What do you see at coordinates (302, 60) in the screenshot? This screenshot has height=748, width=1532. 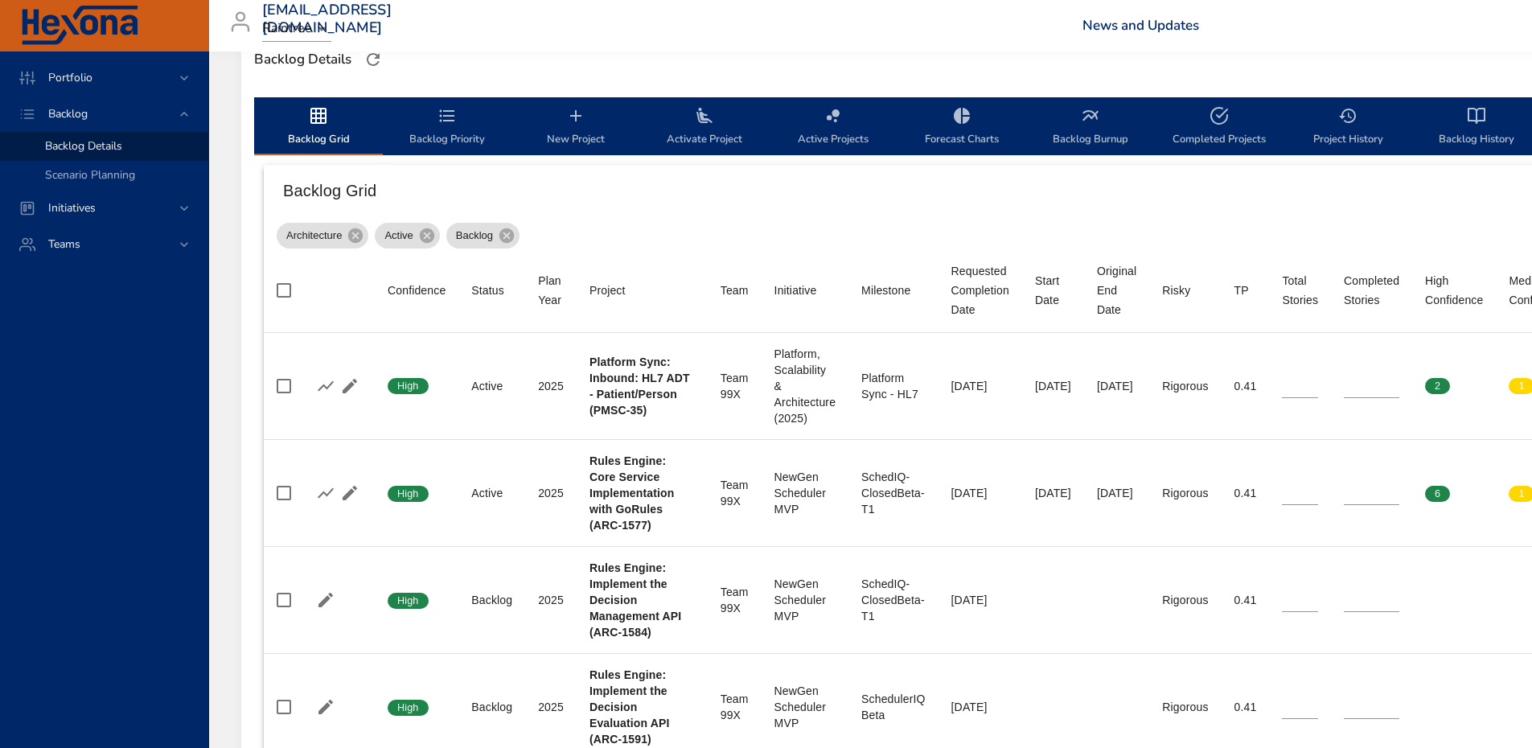 I see `div: Backlog Details` at bounding box center [302, 60].